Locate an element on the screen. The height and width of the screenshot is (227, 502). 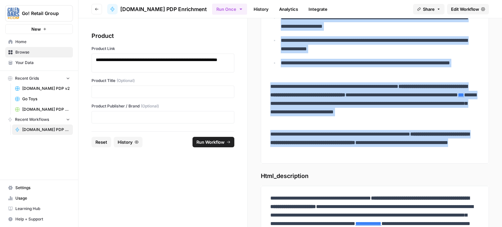
span: Go Toys is located at coordinates (46, 99).